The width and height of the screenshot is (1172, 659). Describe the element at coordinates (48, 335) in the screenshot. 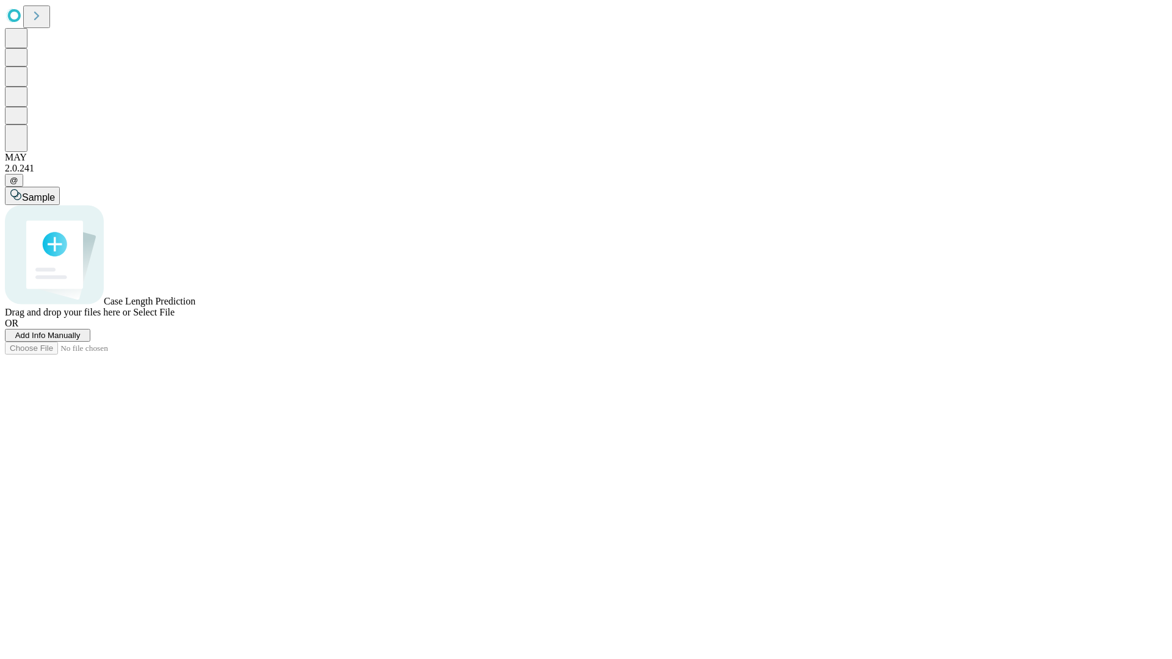

I see `span: Add Info Manually` at that location.